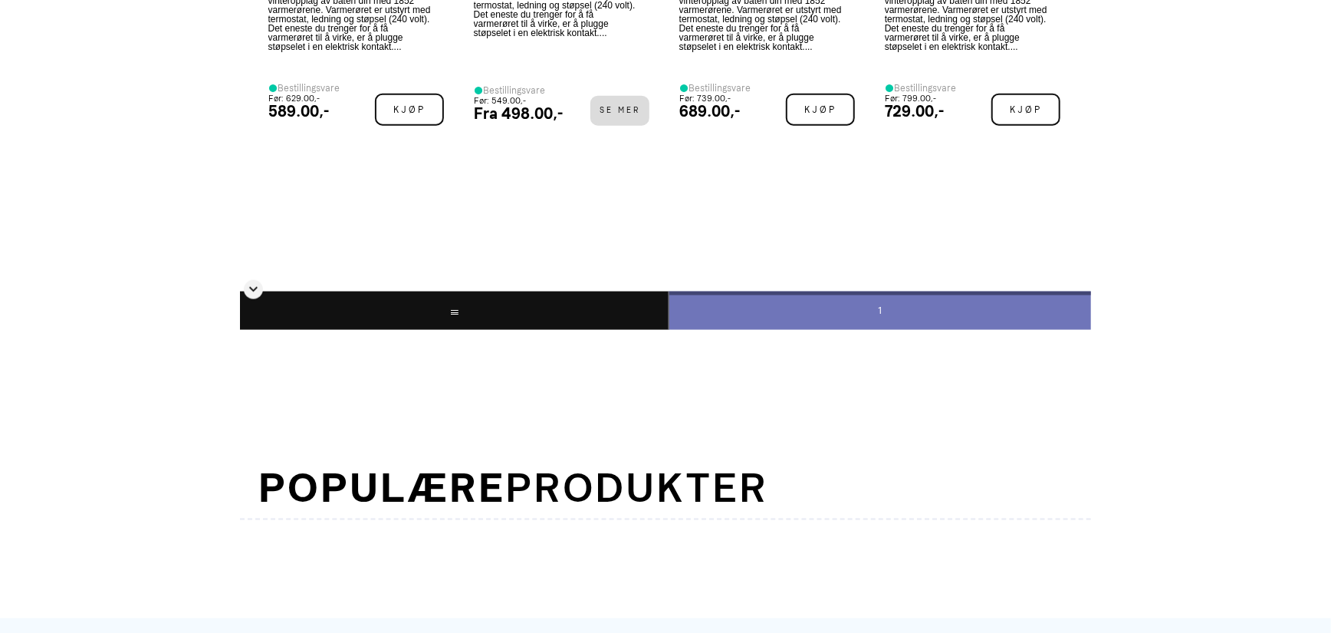  What do you see at coordinates (382, 487) in the screenshot?
I see `b: Populære` at bounding box center [382, 487].